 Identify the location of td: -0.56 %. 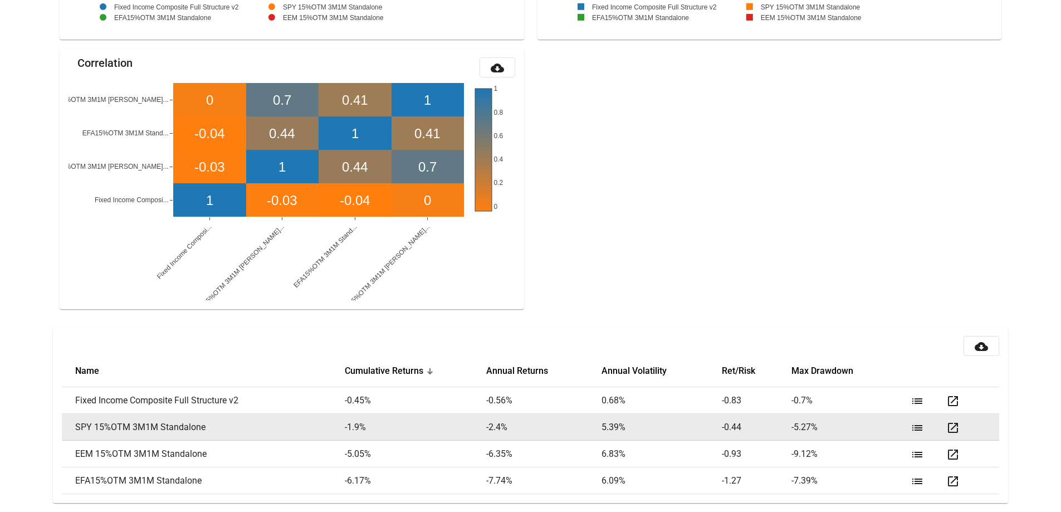
(543, 400).